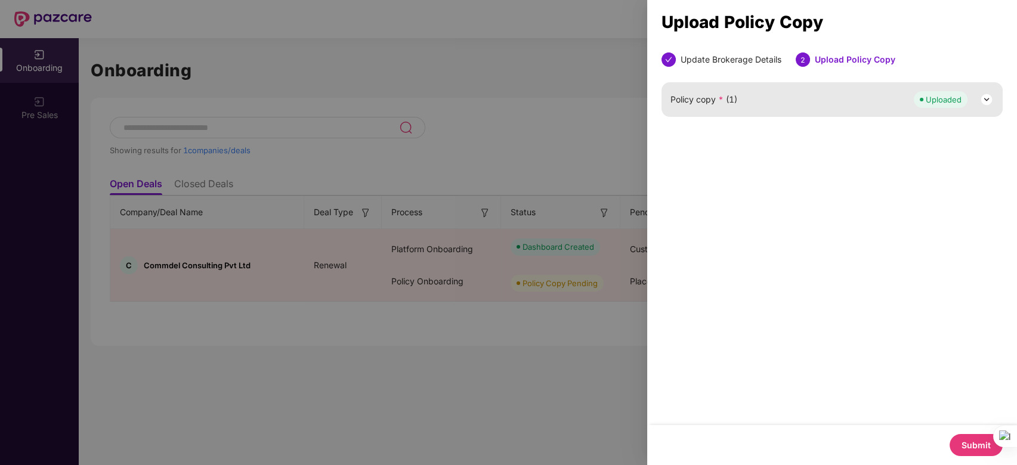 Image resolution: width=1017 pixels, height=465 pixels. Describe the element at coordinates (944, 100) in the screenshot. I see `div: Uploaded` at that location.